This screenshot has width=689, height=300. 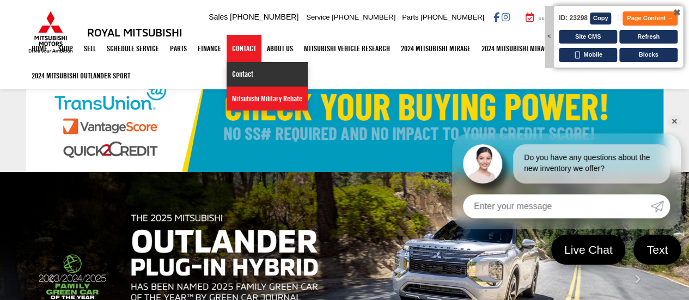 What do you see at coordinates (347, 49) in the screenshot?
I see `a: Mitsubishi Vehicle Research` at bounding box center [347, 49].